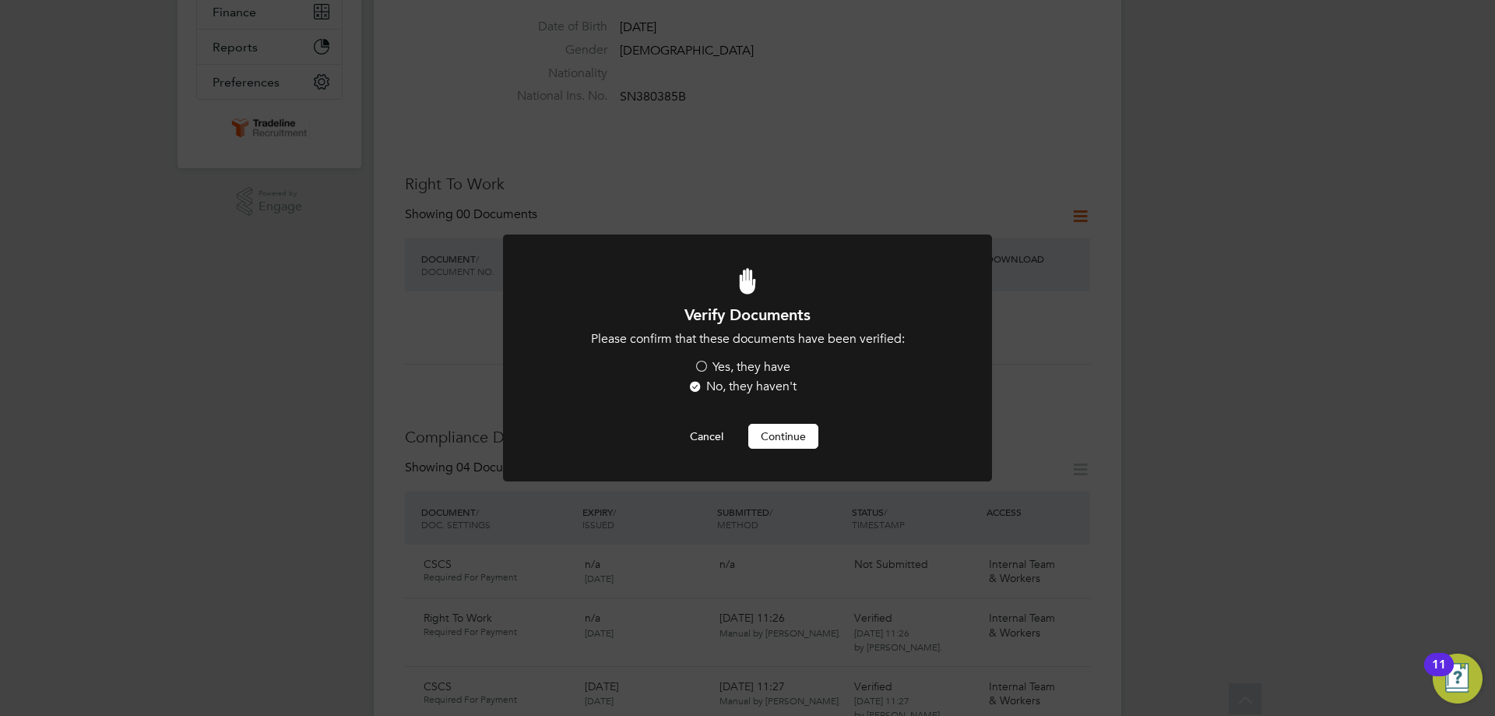  What do you see at coordinates (706, 436) in the screenshot?
I see `button: Cancel` at bounding box center [706, 436].